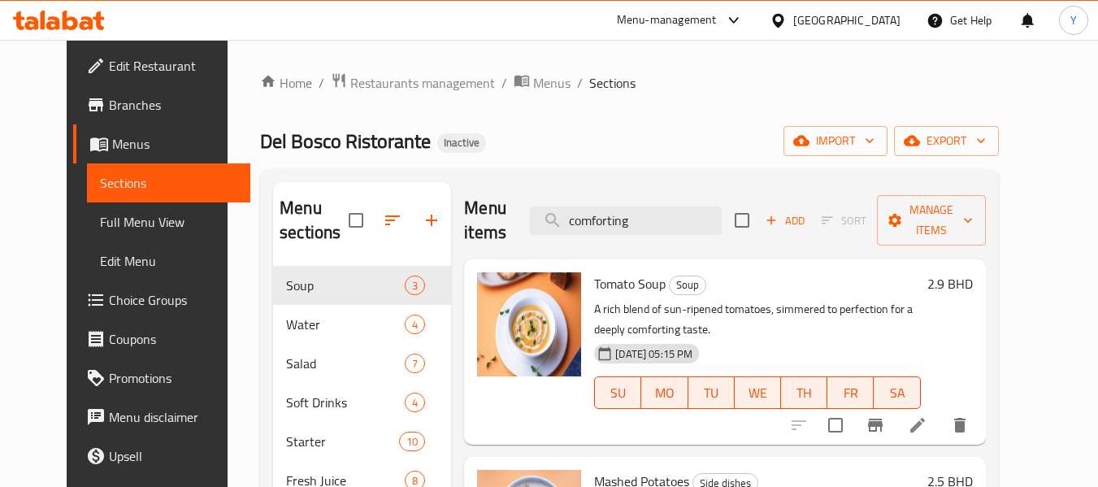 The width and height of the screenshot is (1098, 487). What do you see at coordinates (804, 393) in the screenshot?
I see `button: TH` at bounding box center [804, 393].